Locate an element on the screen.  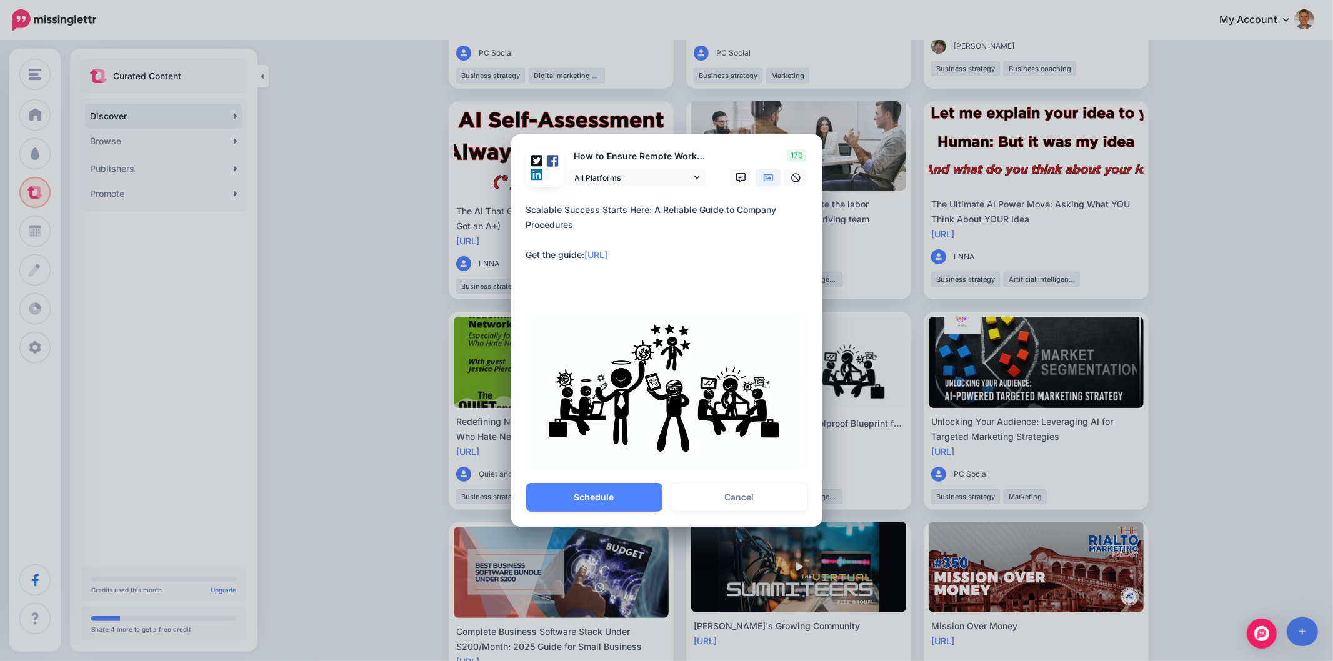
button: Schedule is located at coordinates (594, 498).